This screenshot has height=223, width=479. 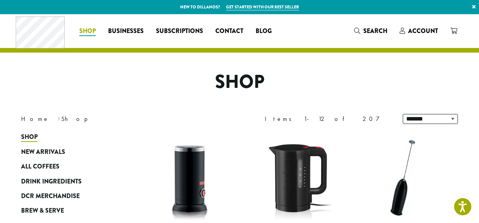 What do you see at coordinates (404, 177) in the screenshot?
I see `img: DP3927.01-002.png` at bounding box center [404, 177].